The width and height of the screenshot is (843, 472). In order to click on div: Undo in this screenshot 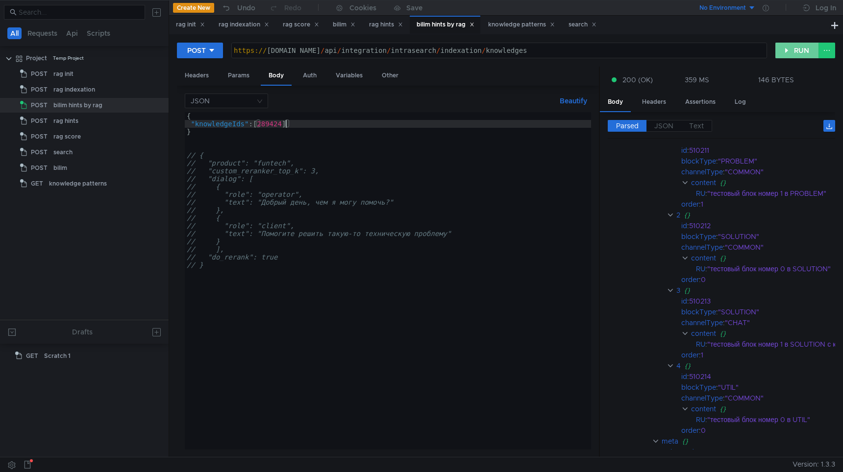, I will do `click(246, 8)`.